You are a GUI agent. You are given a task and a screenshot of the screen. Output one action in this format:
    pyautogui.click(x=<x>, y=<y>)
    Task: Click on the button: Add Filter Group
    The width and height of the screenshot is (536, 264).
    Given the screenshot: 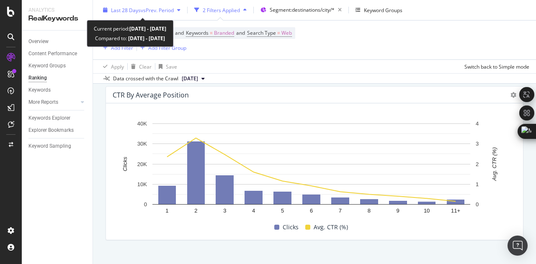 What is the action you would take?
    pyautogui.click(x=162, y=48)
    